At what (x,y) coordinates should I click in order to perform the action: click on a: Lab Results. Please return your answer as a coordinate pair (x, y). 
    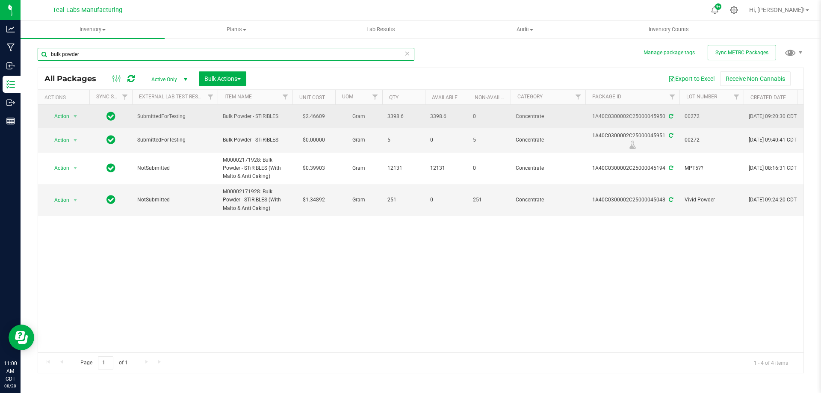
    Looking at the image, I should click on (380, 29).